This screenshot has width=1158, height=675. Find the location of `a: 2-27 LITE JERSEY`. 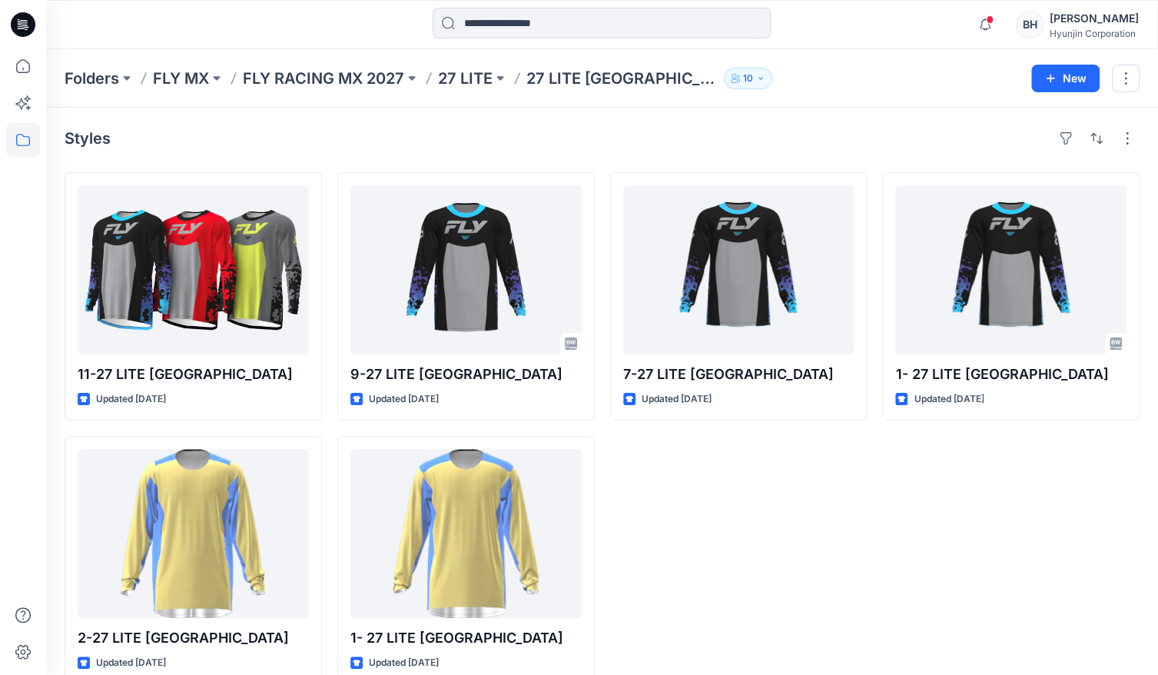

a: 2-27 LITE JERSEY is located at coordinates (193, 533).